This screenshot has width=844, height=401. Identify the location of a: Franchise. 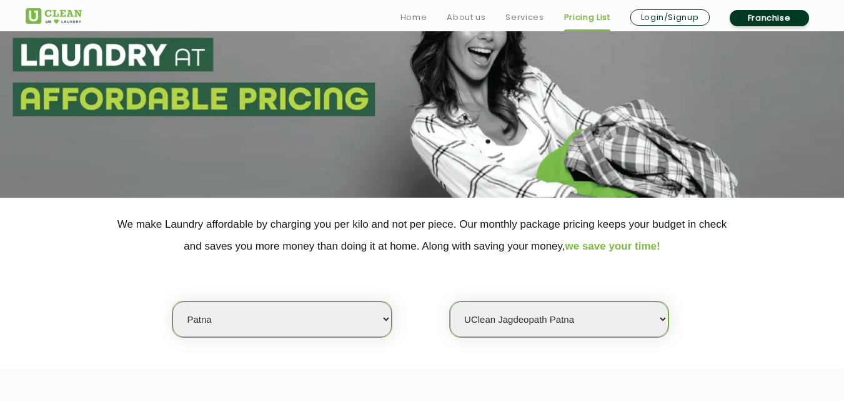
(769, 18).